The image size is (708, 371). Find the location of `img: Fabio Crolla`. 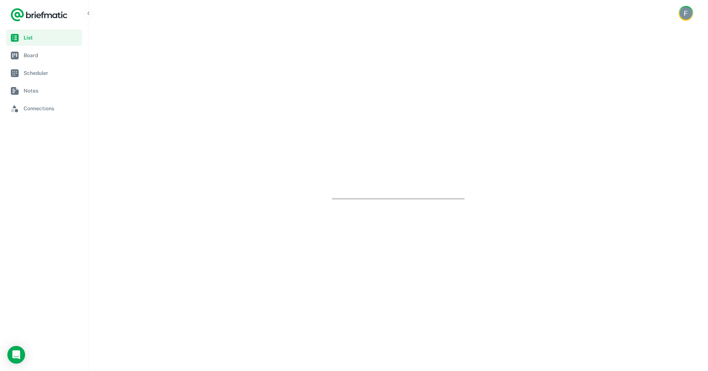

img: Fabio Crolla is located at coordinates (686, 13).